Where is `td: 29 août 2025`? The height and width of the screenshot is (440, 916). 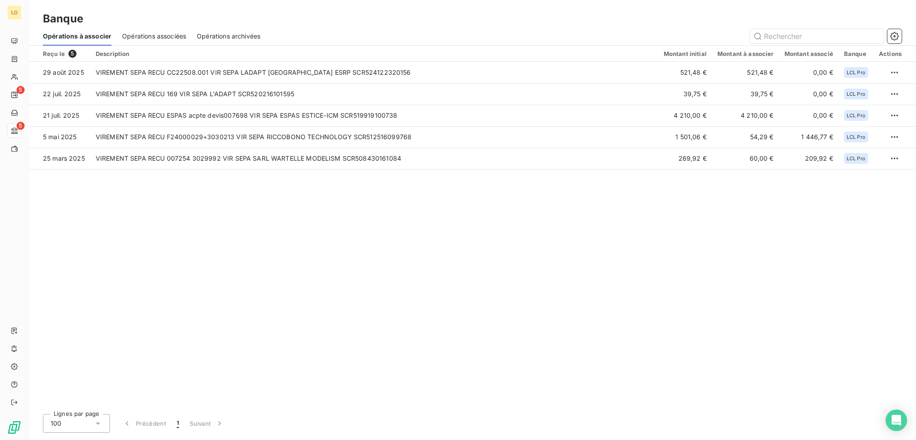 td: 29 août 2025 is located at coordinates (59, 72).